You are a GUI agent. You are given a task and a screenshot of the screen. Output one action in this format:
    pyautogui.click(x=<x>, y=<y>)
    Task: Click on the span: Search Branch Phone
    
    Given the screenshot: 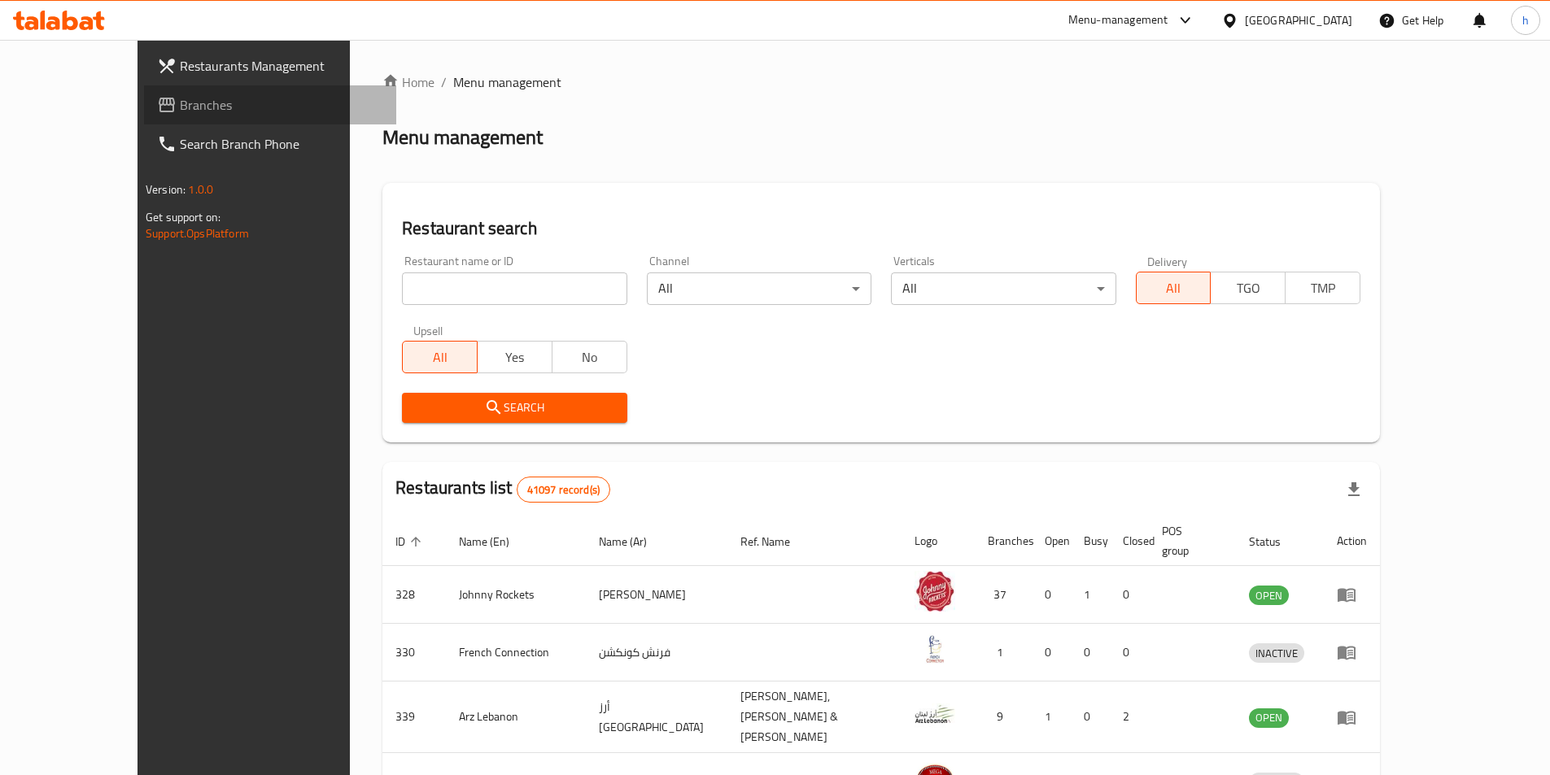 What is the action you would take?
    pyautogui.click(x=282, y=144)
    